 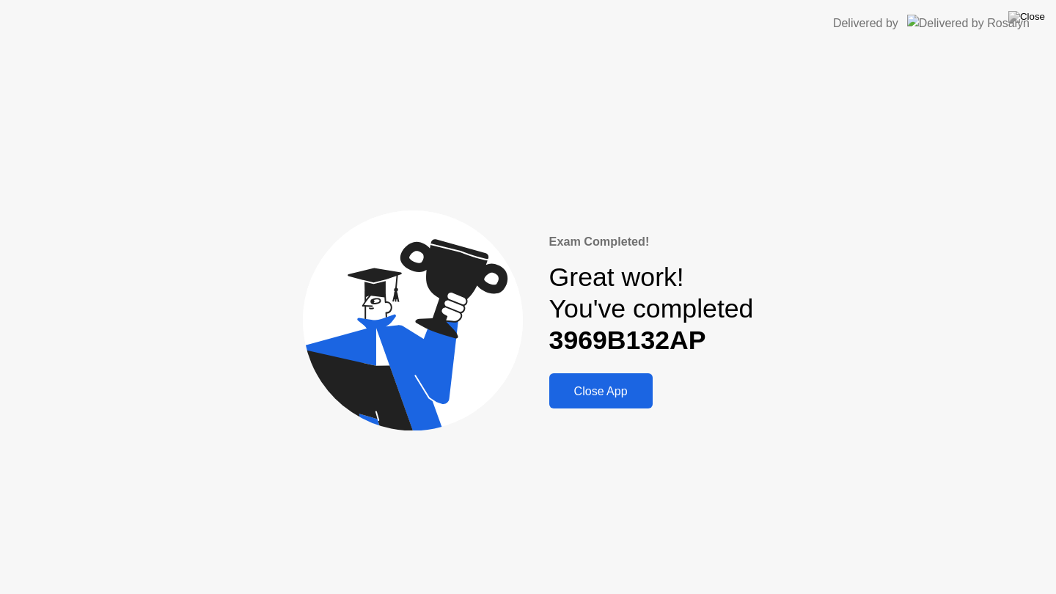 What do you see at coordinates (628, 340) in the screenshot?
I see `b: 3969B132AP` at bounding box center [628, 340].